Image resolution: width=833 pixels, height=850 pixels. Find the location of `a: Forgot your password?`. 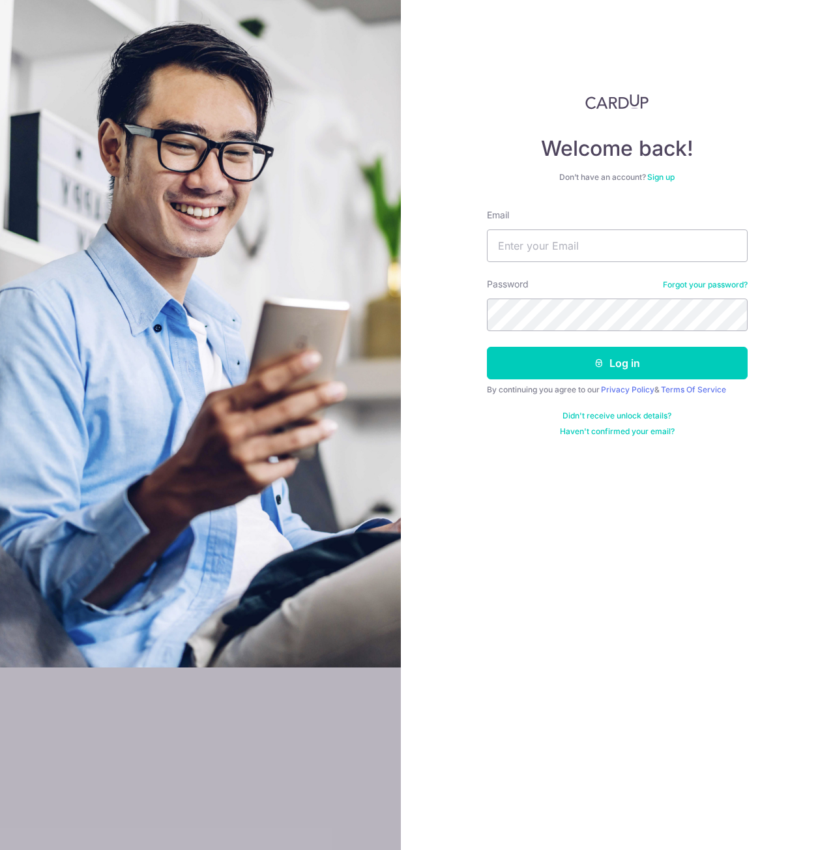

a: Forgot your password? is located at coordinates (705, 285).